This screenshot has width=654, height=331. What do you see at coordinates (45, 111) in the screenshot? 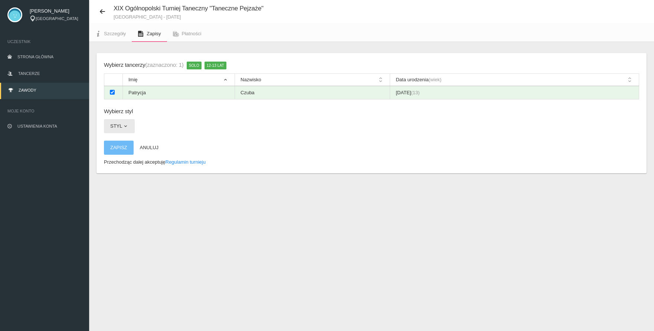
I see `span: Moje konto` at bounding box center [45, 111].